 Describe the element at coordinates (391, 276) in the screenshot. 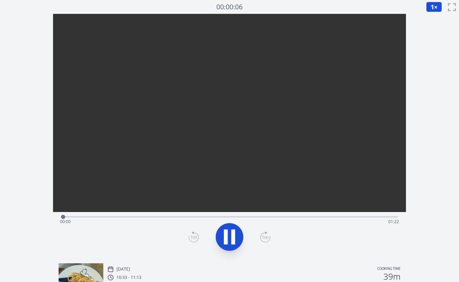

I see `h2: 39m` at that location.